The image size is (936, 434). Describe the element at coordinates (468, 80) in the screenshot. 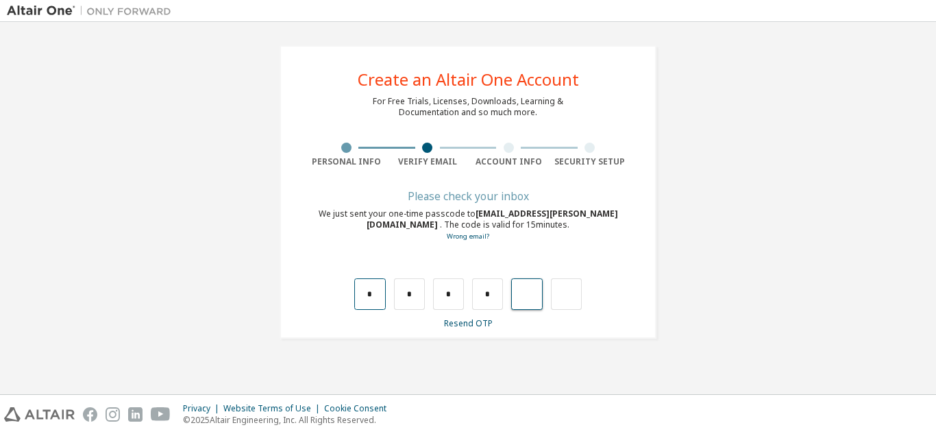

I see `div: Create an Altair One Account` at that location.